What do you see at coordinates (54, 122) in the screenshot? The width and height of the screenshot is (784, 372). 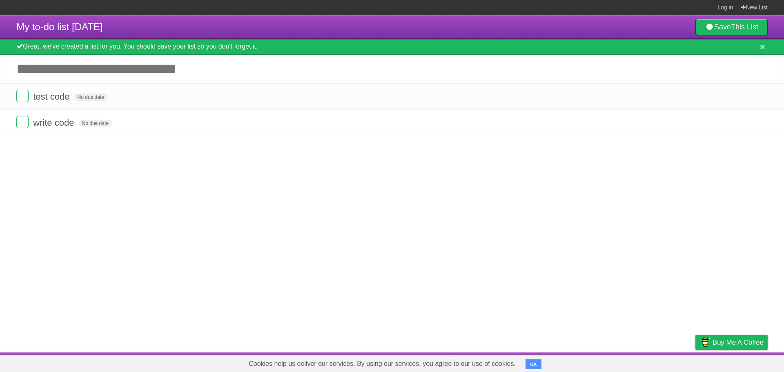 I see `span: write code` at bounding box center [54, 122].